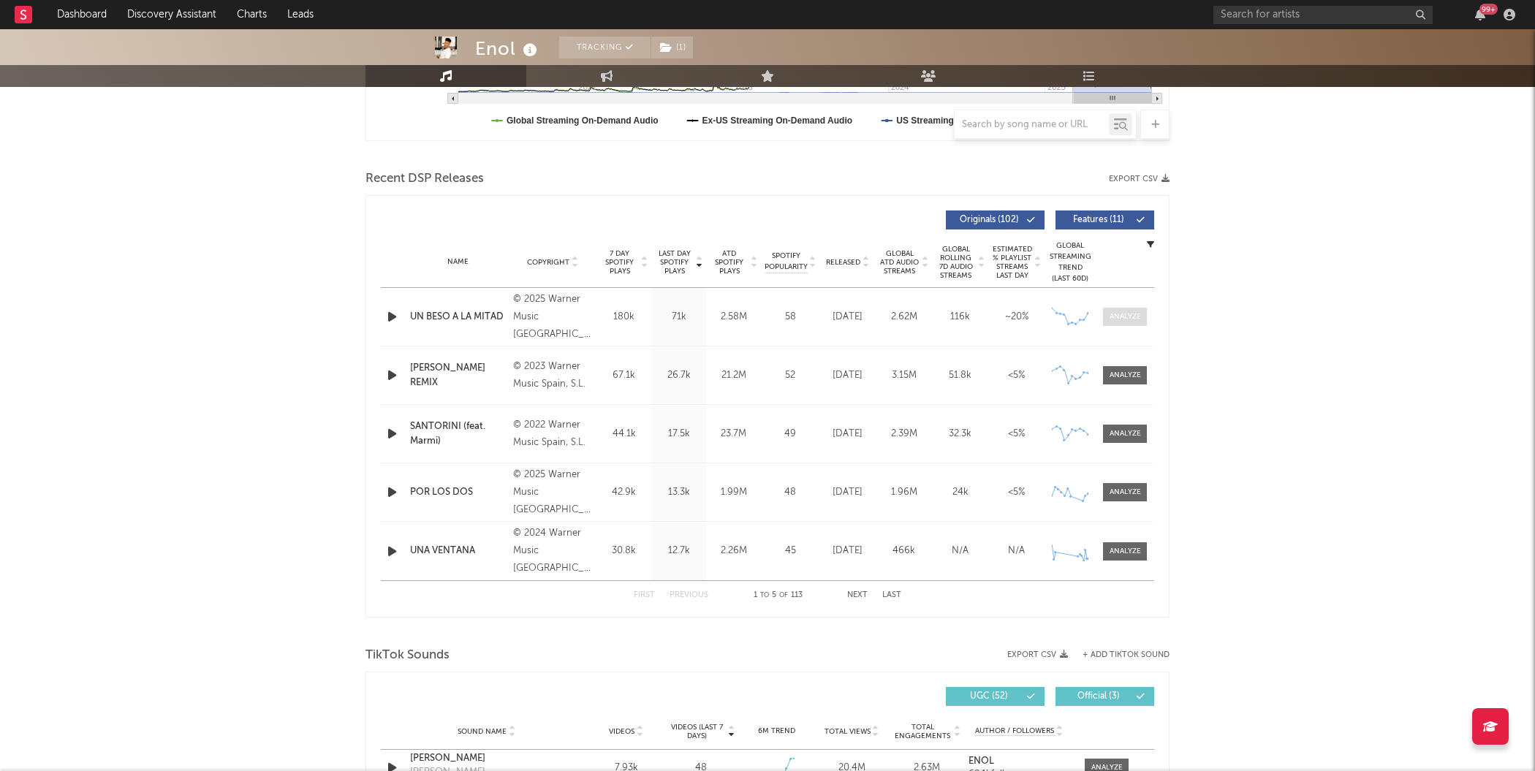 The height and width of the screenshot is (771, 1535). I want to click on span: Originals ( 102 ), so click(989, 220).